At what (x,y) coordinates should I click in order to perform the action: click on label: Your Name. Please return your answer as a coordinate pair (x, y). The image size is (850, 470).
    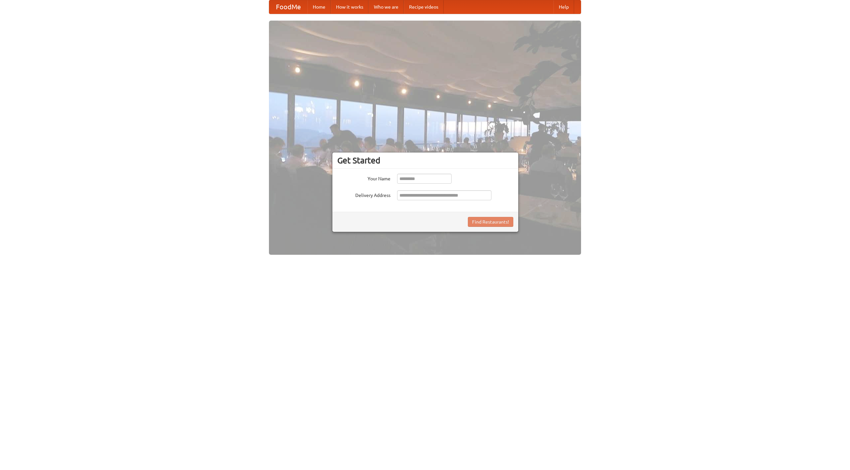
    Looking at the image, I should click on (364, 178).